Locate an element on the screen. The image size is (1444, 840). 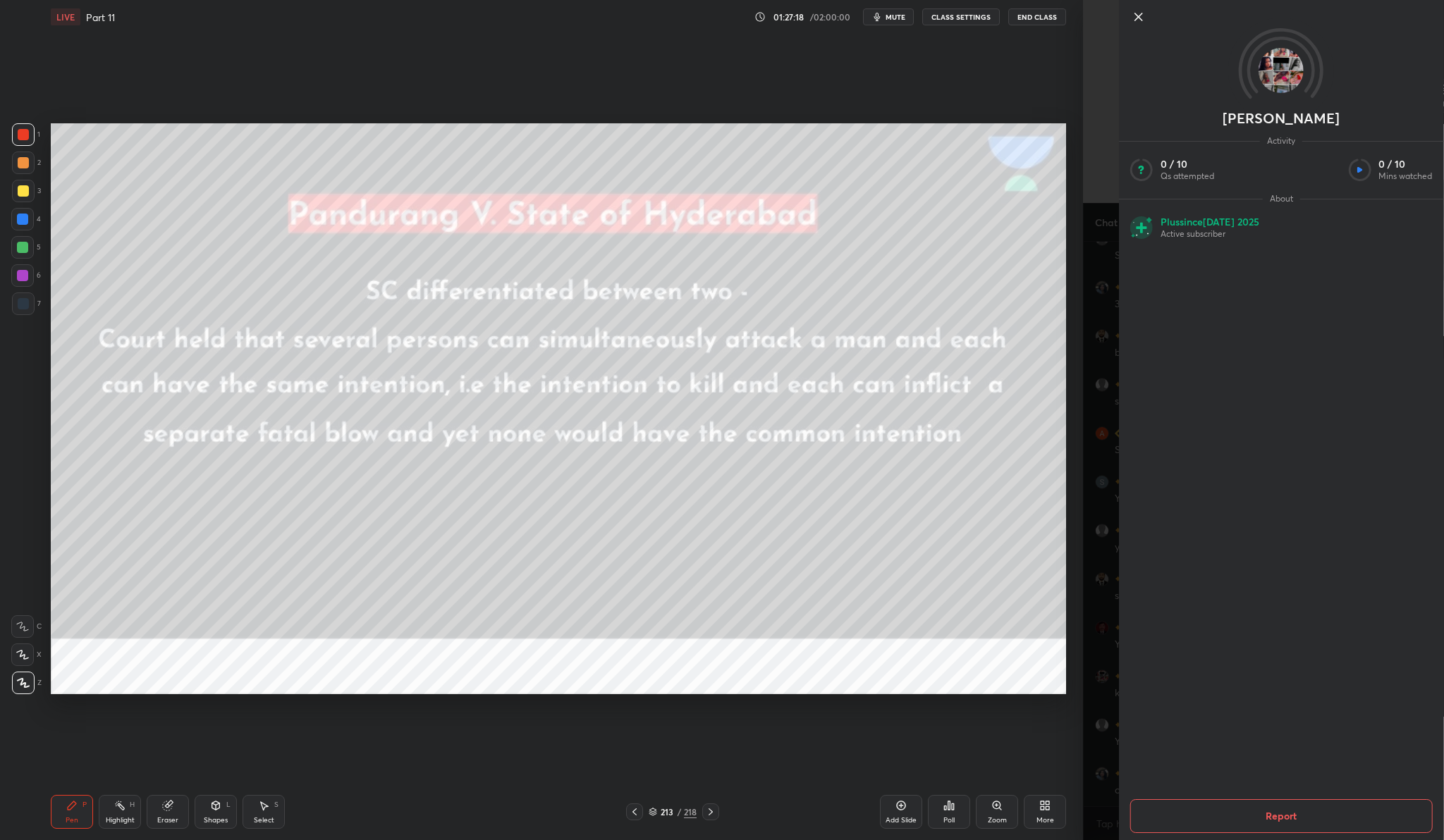
p: Mins watched is located at coordinates (1405, 177).